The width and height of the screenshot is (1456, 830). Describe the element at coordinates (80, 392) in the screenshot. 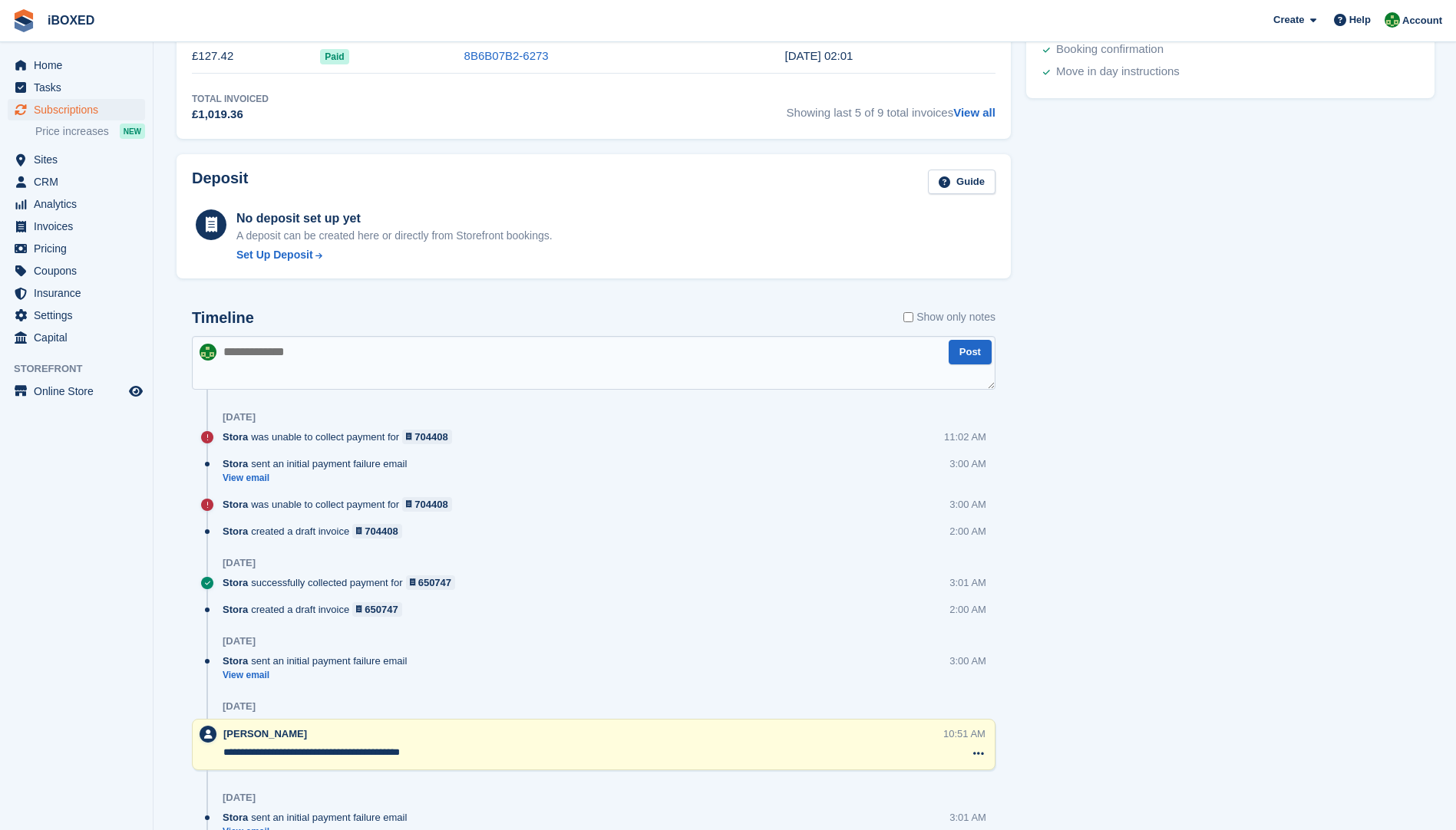

I see `span: Online Store` at that location.